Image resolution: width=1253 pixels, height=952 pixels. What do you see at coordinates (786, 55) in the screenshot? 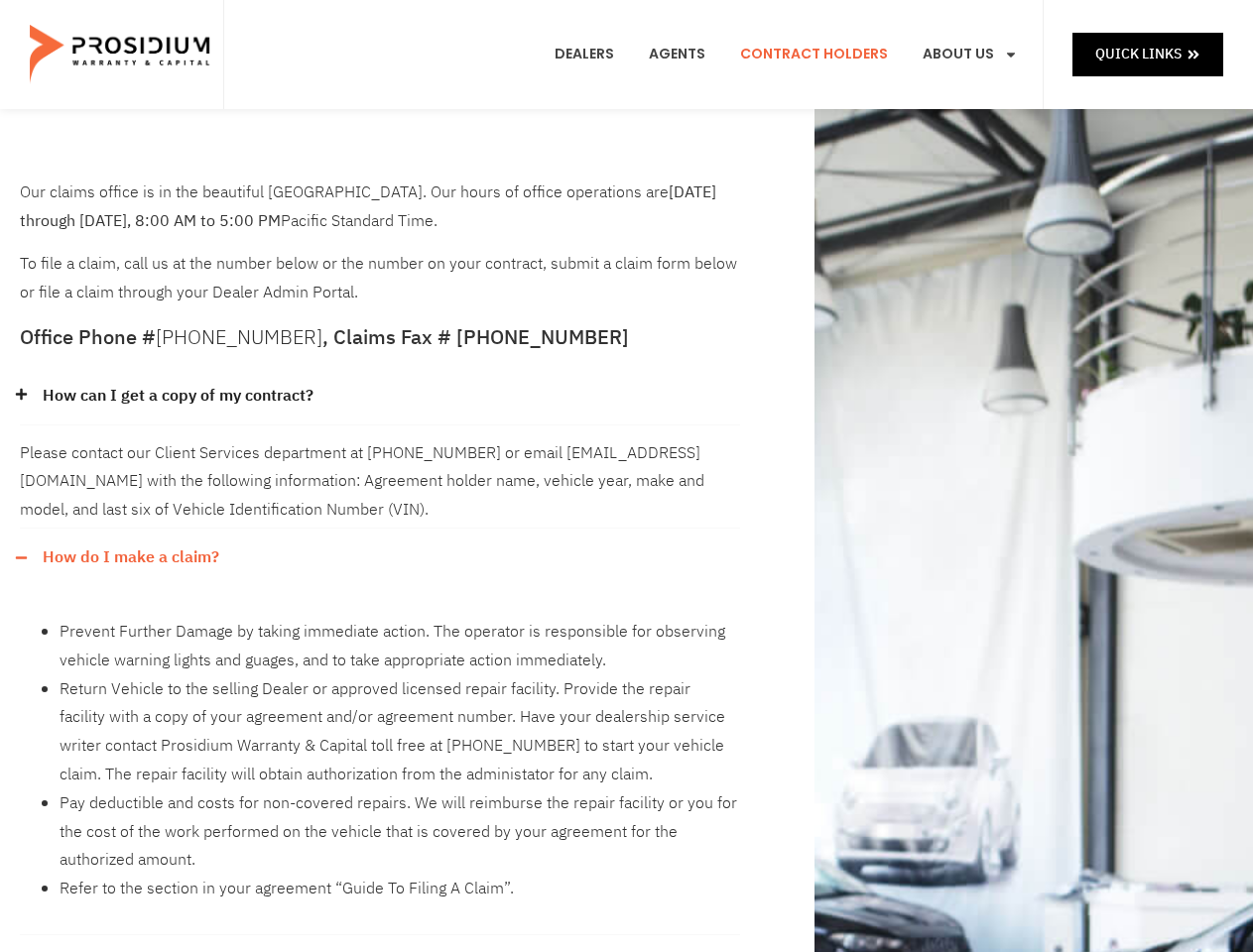
I see `nav: Menu` at bounding box center [786, 55].